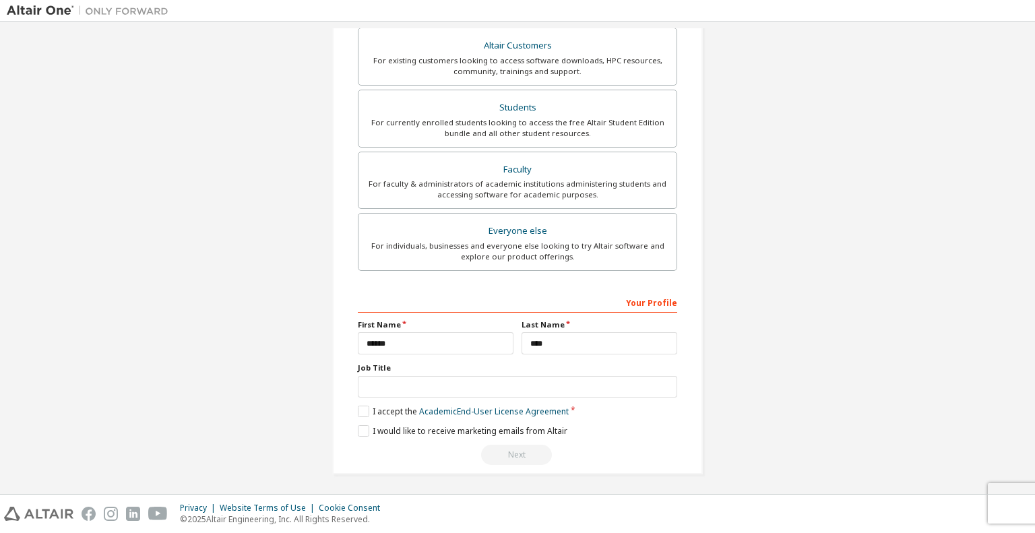 Image resolution: width=1035 pixels, height=533 pixels. Describe the element at coordinates (517, 46) in the screenshot. I see `div: Altair Customers` at that location.